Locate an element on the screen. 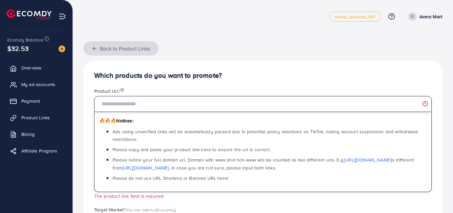 The image size is (453, 213). span: Product Links is located at coordinates (36, 118).